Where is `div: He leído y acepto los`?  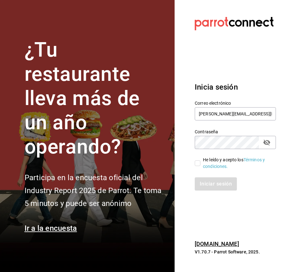
div: He leído y acepto los is located at coordinates (237, 163).